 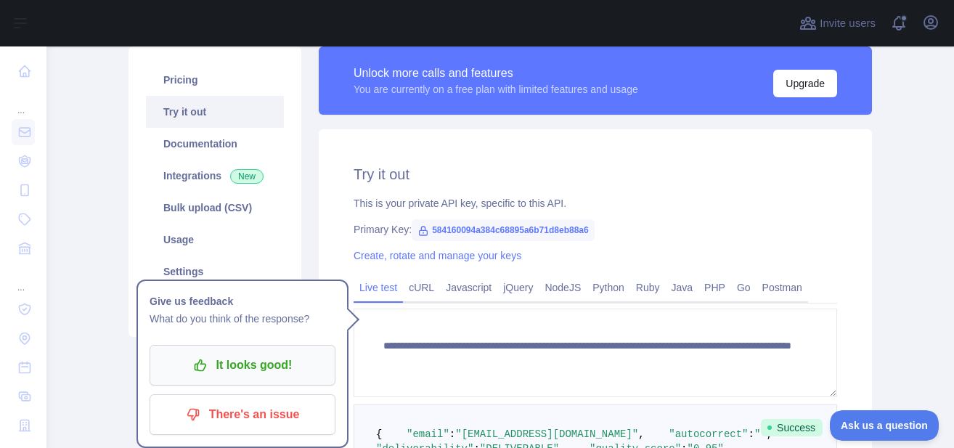 I want to click on div: You are currently on a free plan with limited features and usage, so click(x=496, y=89).